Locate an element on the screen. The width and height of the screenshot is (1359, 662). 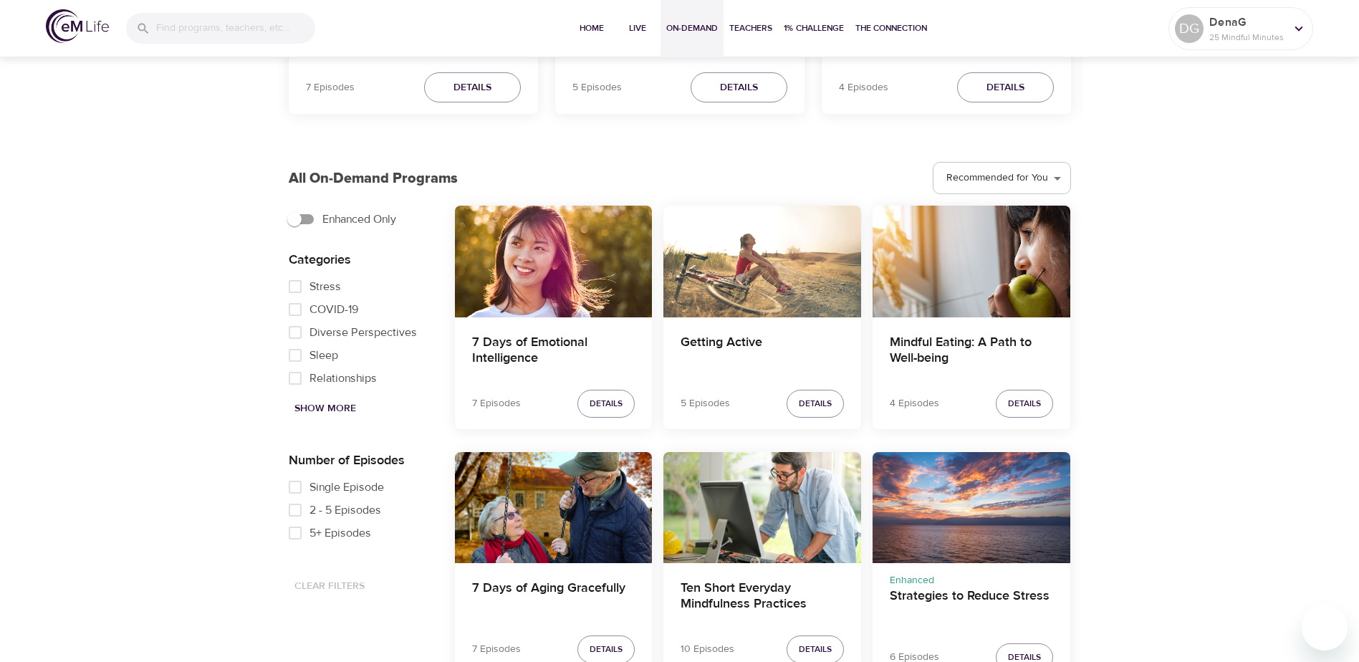
p: 25 Mindful Minutes is located at coordinates (1248, 37).